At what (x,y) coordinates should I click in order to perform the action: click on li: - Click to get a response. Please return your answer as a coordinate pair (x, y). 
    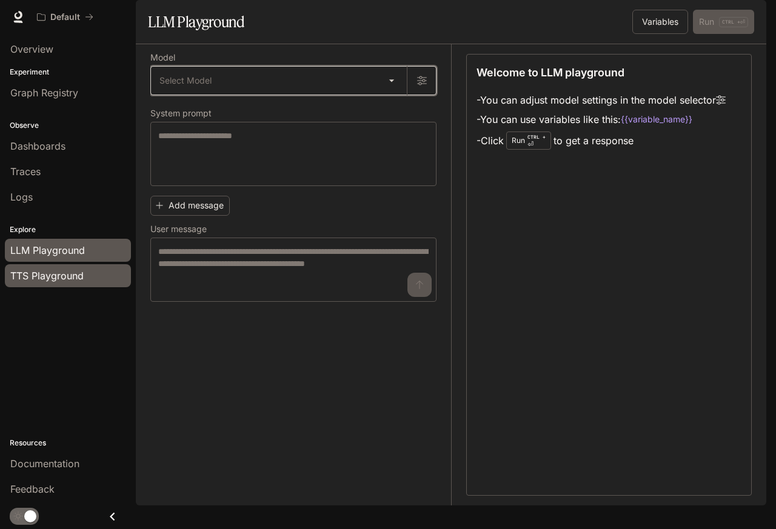
    Looking at the image, I should click on (600, 141).